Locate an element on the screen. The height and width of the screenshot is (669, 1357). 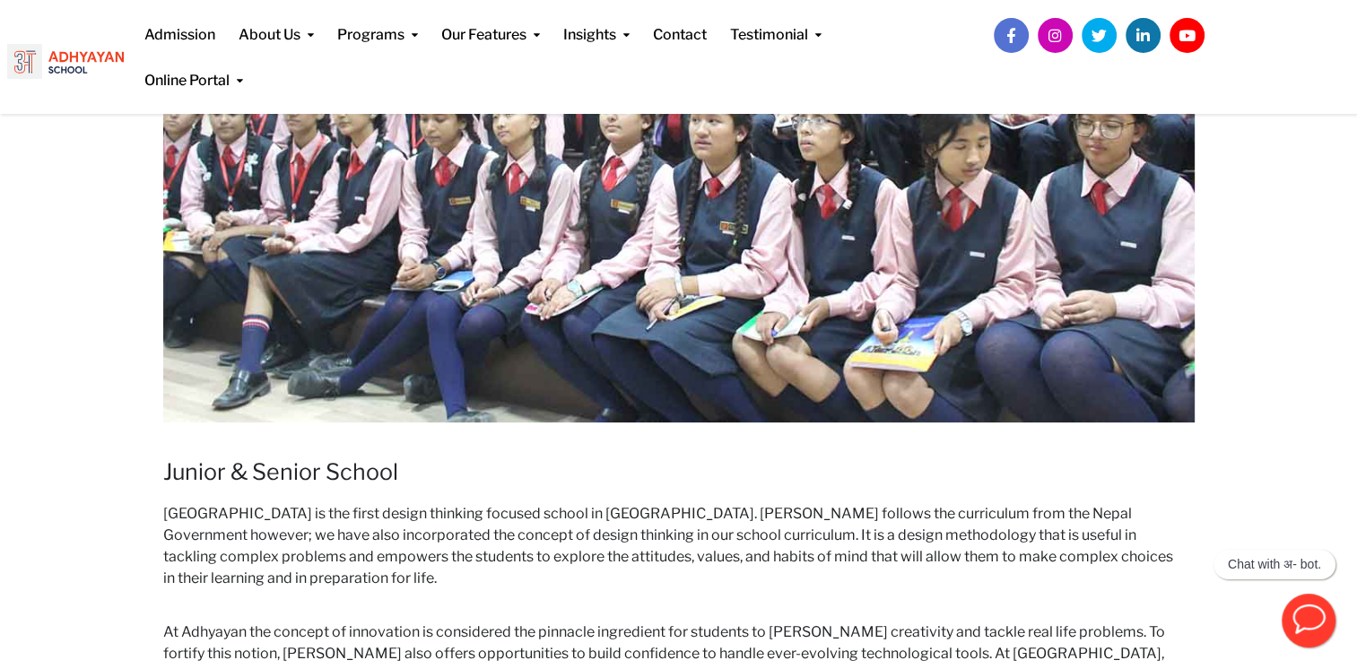
h4: Junior & Senior School is located at coordinates (679, 472).